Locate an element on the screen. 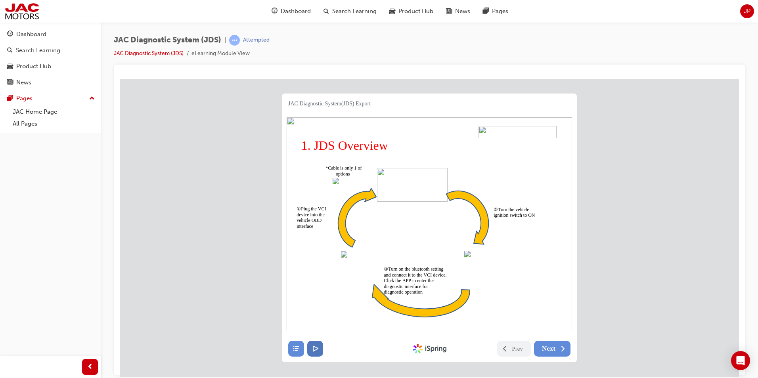 This screenshot has height=378, width=758. a: jac-portal is located at coordinates (22, 11).